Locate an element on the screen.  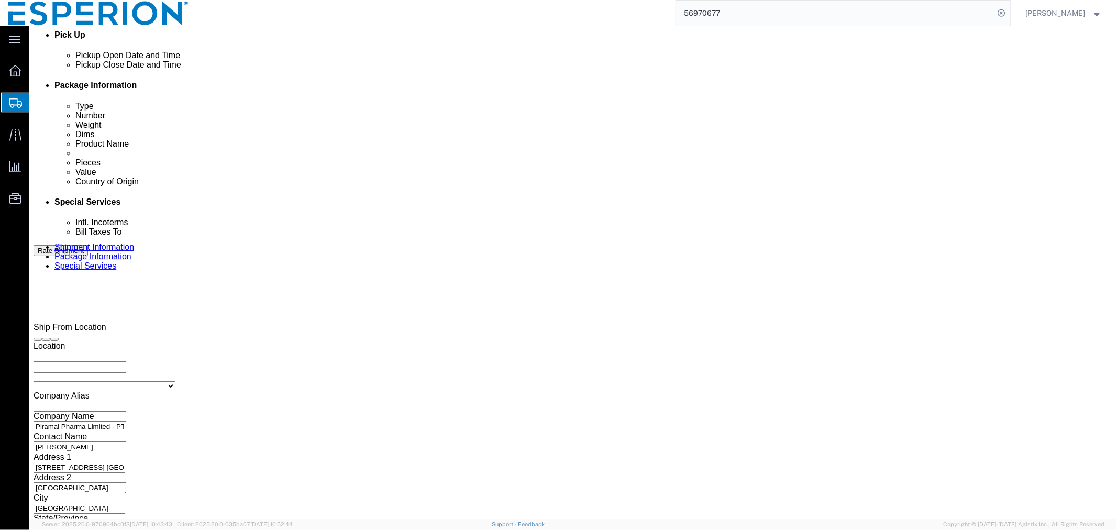
span: Alexandra Breaux is located at coordinates (1056, 13).